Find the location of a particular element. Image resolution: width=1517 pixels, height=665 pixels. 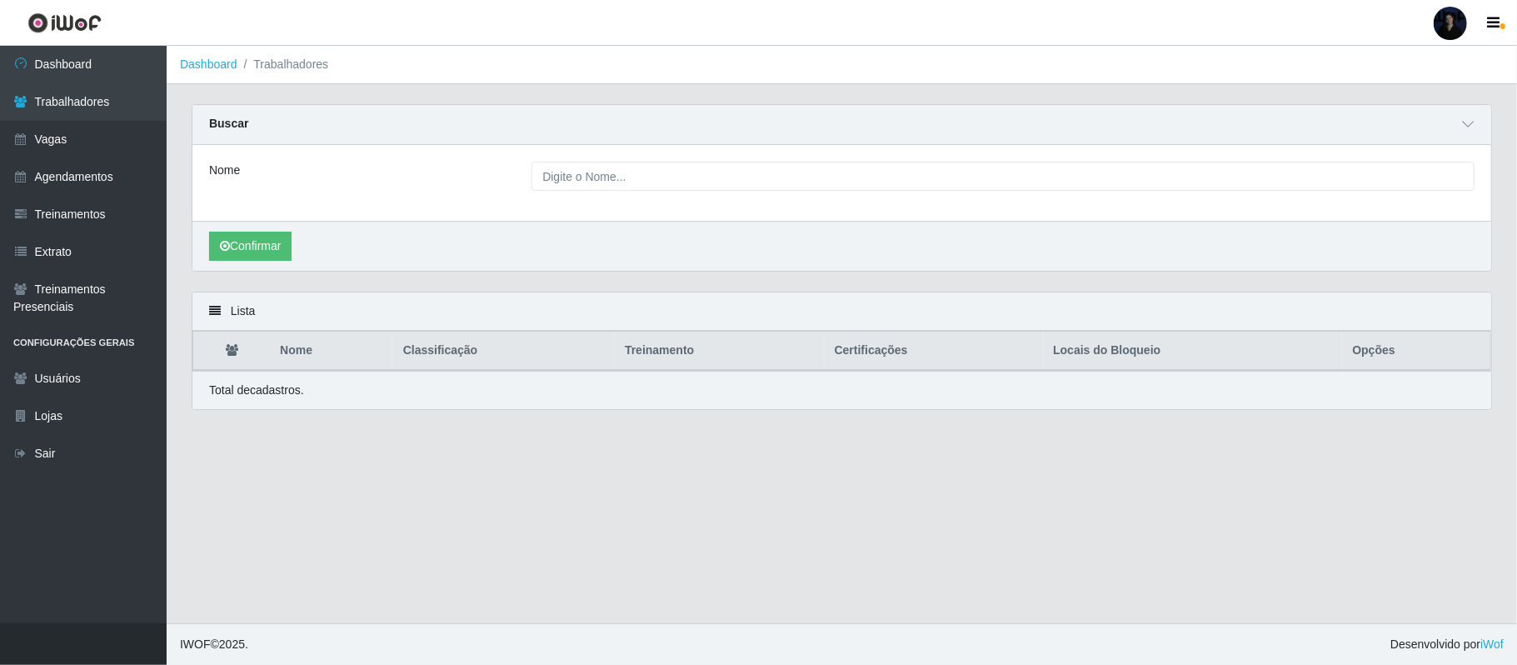

span: IWOF is located at coordinates (195, 644).